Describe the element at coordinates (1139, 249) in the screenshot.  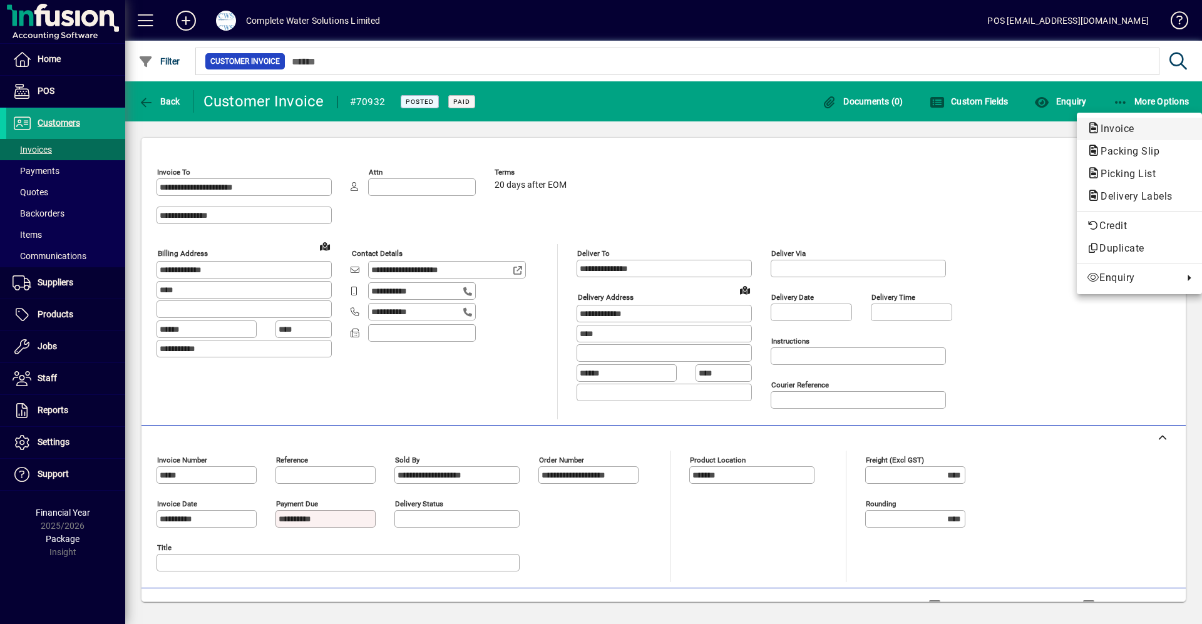
I see `span: Duplicate` at that location.